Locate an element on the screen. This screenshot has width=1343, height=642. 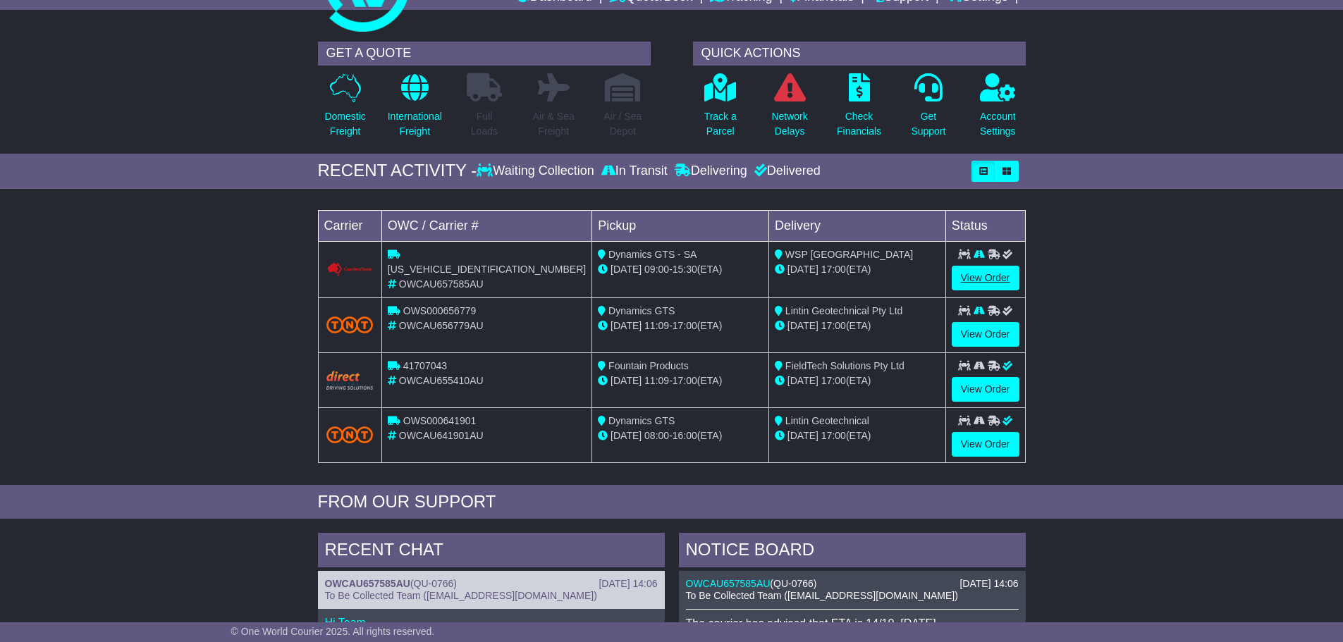
span: OWCAU656779AU is located at coordinates (441, 326).